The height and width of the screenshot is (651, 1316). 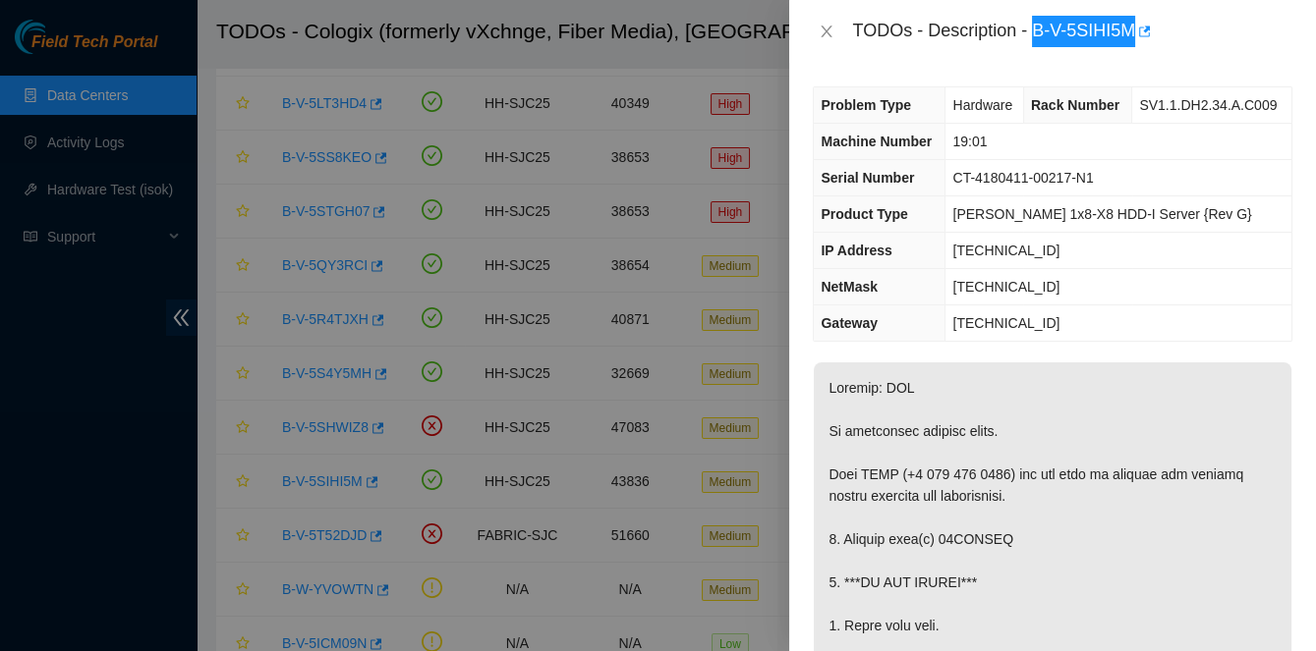 What do you see at coordinates (849, 323) in the screenshot?
I see `span: Gateway` at bounding box center [849, 323].